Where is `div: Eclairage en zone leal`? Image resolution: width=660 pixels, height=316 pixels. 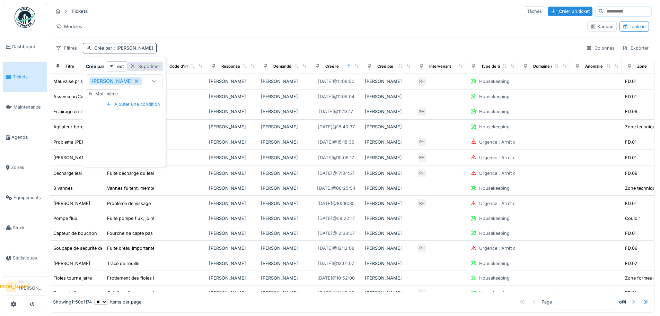
div: Eclairage en zone leal is located at coordinates (76, 111).